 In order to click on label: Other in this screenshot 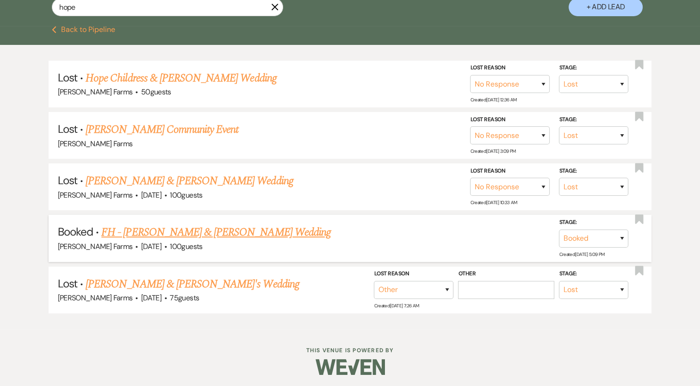, I will do `click(506, 274)`.